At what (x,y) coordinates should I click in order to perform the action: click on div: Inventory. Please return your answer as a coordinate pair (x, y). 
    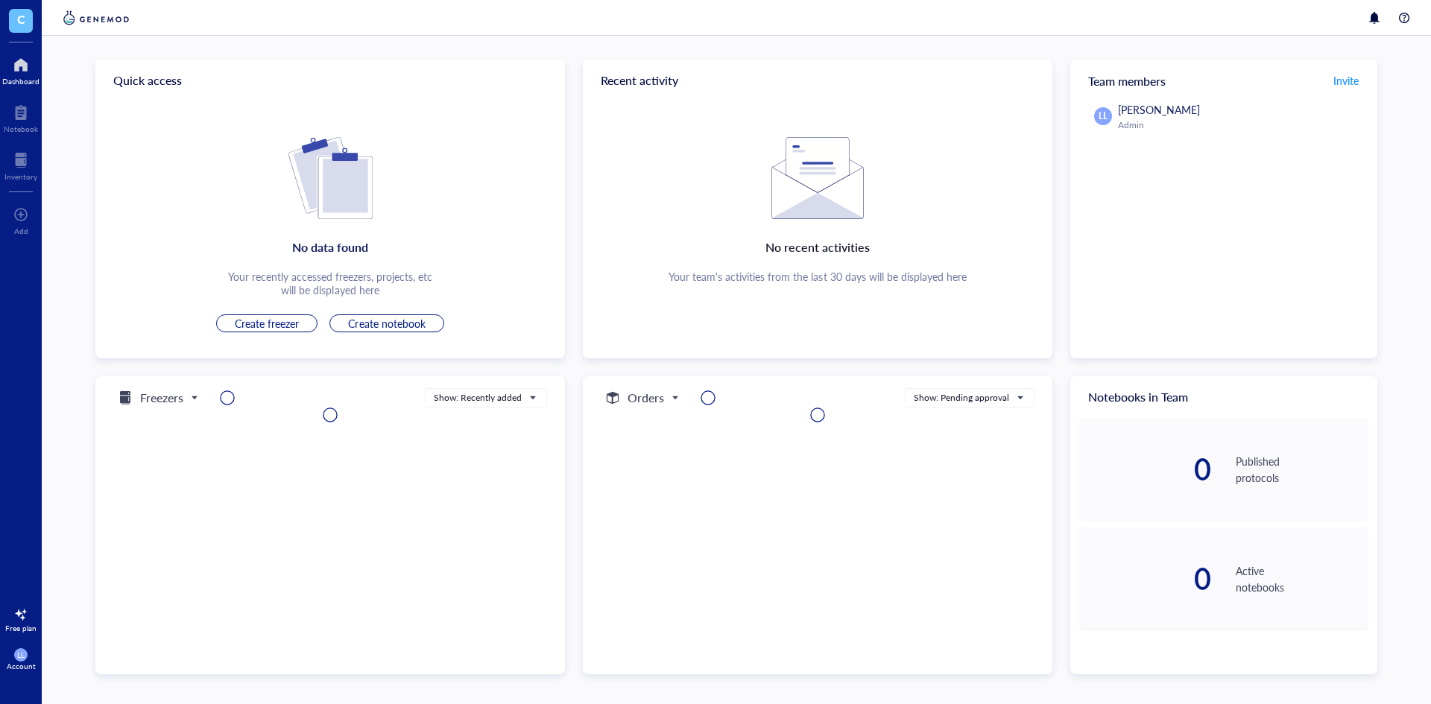
    Looking at the image, I should click on (21, 177).